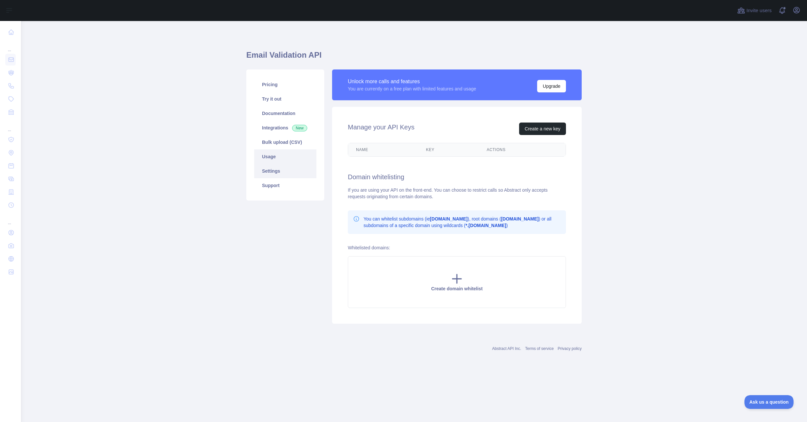 This screenshot has width=807, height=422. Describe the element at coordinates (285, 142) in the screenshot. I see `a: Bulk upload (CSV)` at that location.